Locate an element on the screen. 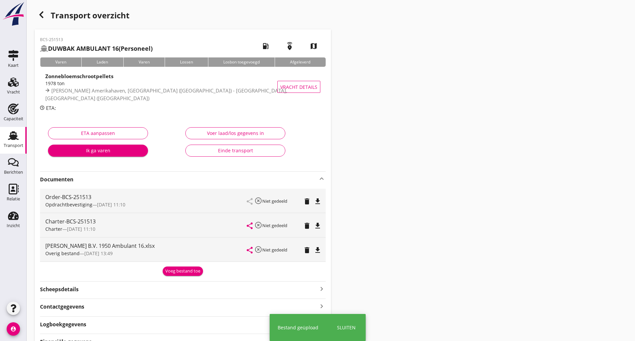 The image size is (635, 341). div: Capaciteit is located at coordinates (13, 118).